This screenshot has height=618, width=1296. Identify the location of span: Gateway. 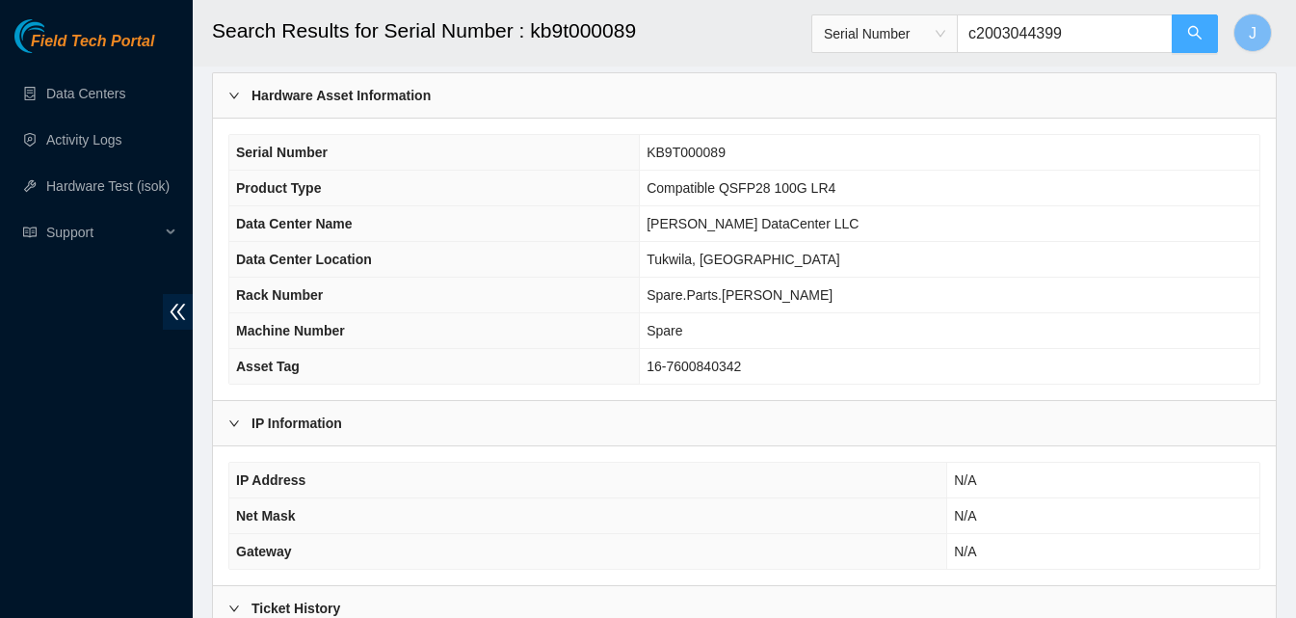
(264, 551).